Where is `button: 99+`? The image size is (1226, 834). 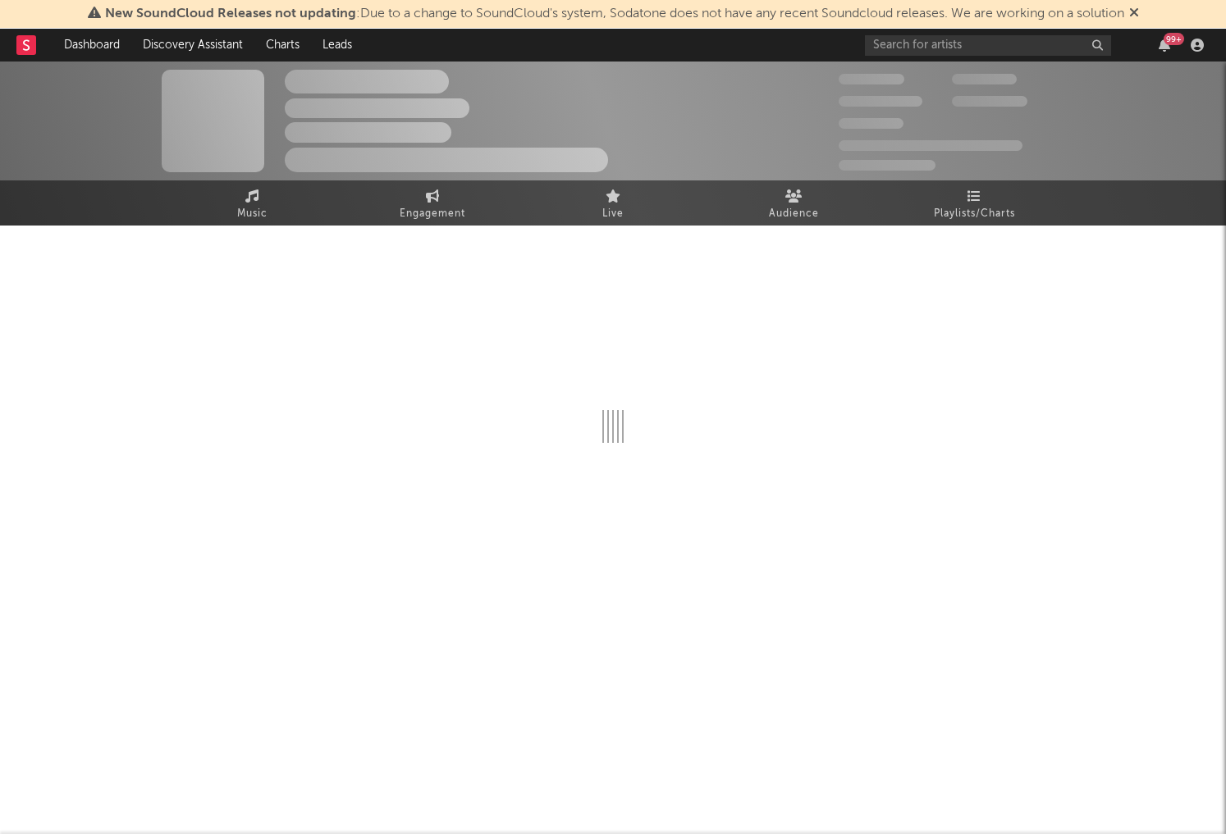
button: 99+ is located at coordinates (1164, 45).